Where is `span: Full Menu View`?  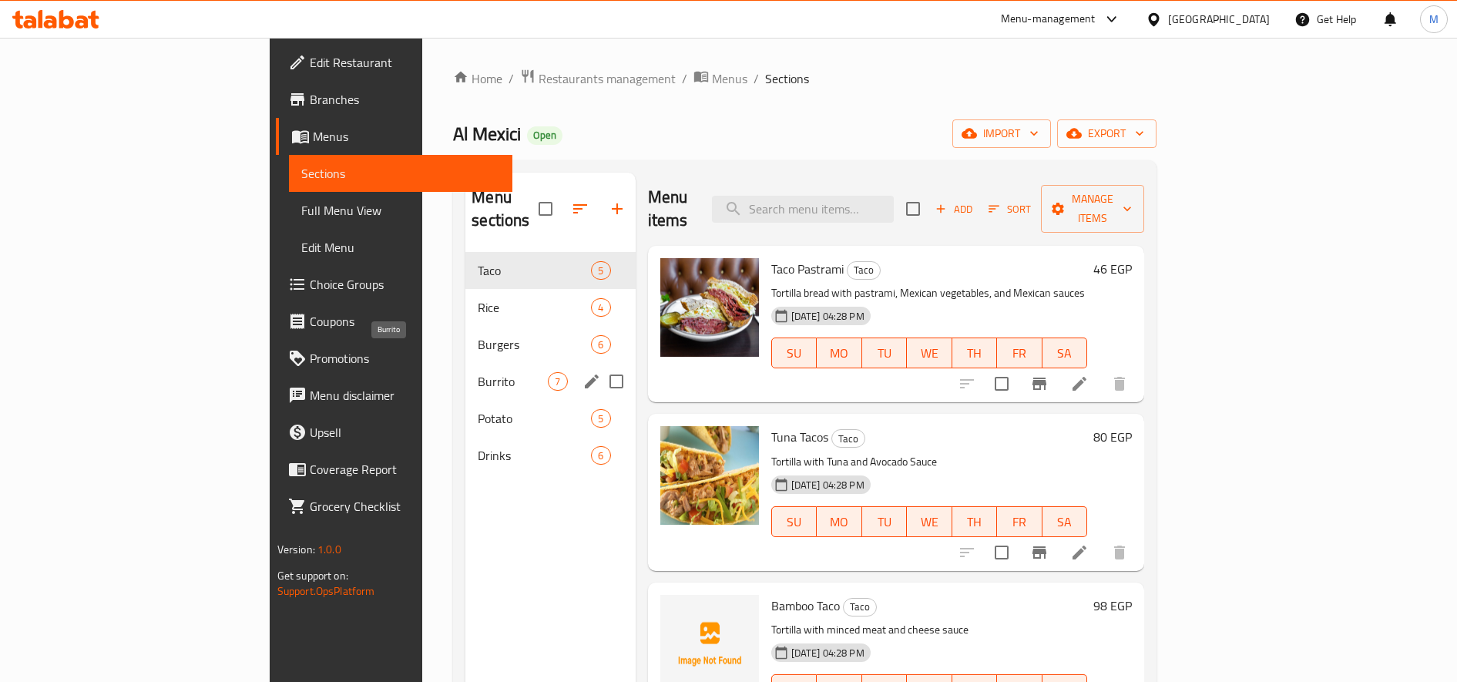
span: Full Menu View is located at coordinates (401, 210).